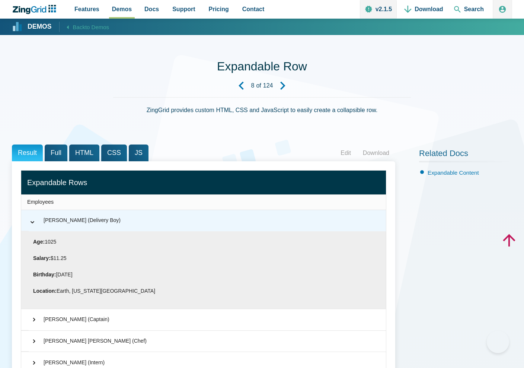 The width and height of the screenshot is (524, 368). I want to click on span: CSS, so click(114, 153).